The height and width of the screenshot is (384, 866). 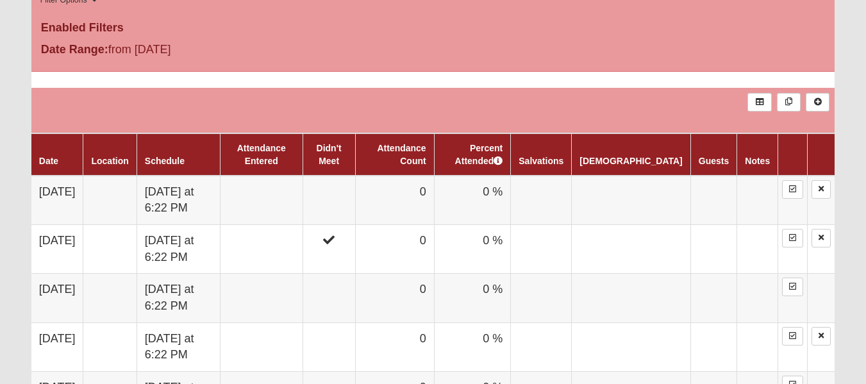 I want to click on a: Merge Records into Merge Template, so click(x=788, y=102).